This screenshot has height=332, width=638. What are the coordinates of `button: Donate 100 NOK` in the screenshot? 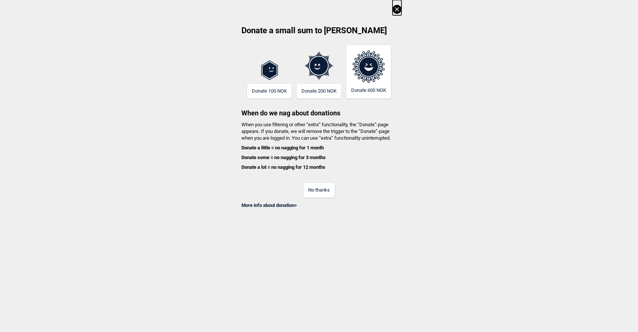 It's located at (269, 91).